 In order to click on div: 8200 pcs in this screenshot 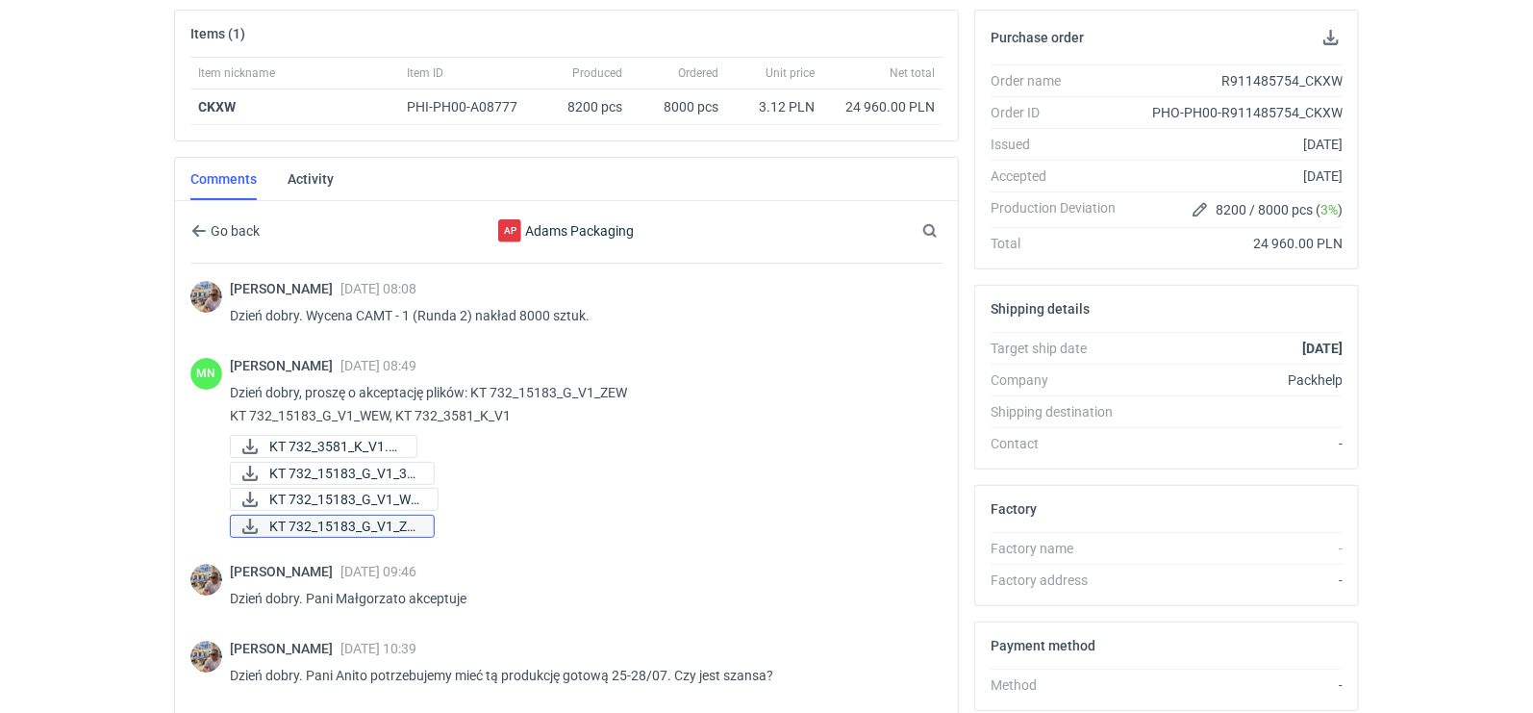, I will do `click(587, 107)`.